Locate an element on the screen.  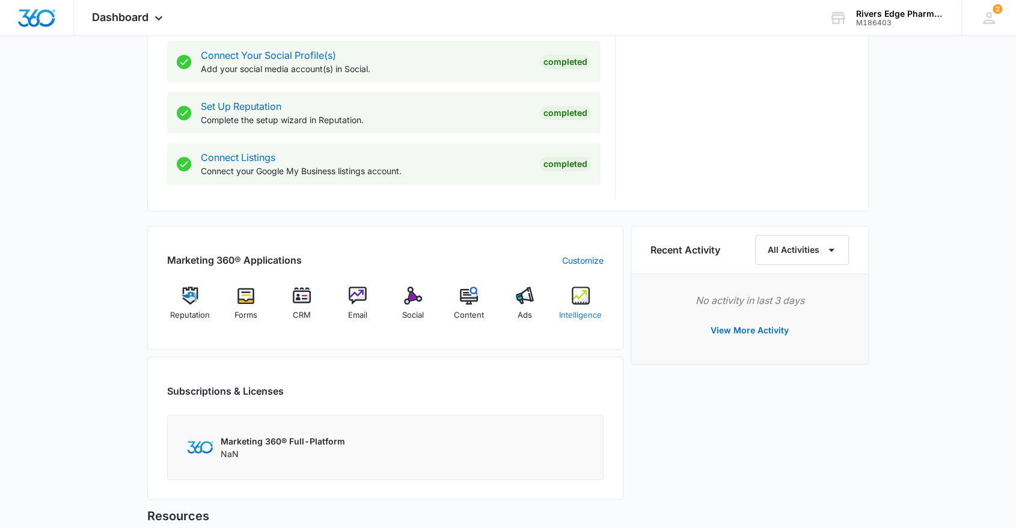
span: Ads is located at coordinates (525, 315).